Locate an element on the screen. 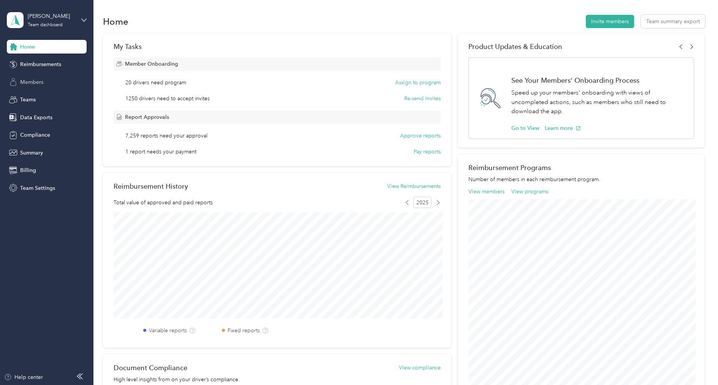  button: View Reimbursements is located at coordinates (414, 186).